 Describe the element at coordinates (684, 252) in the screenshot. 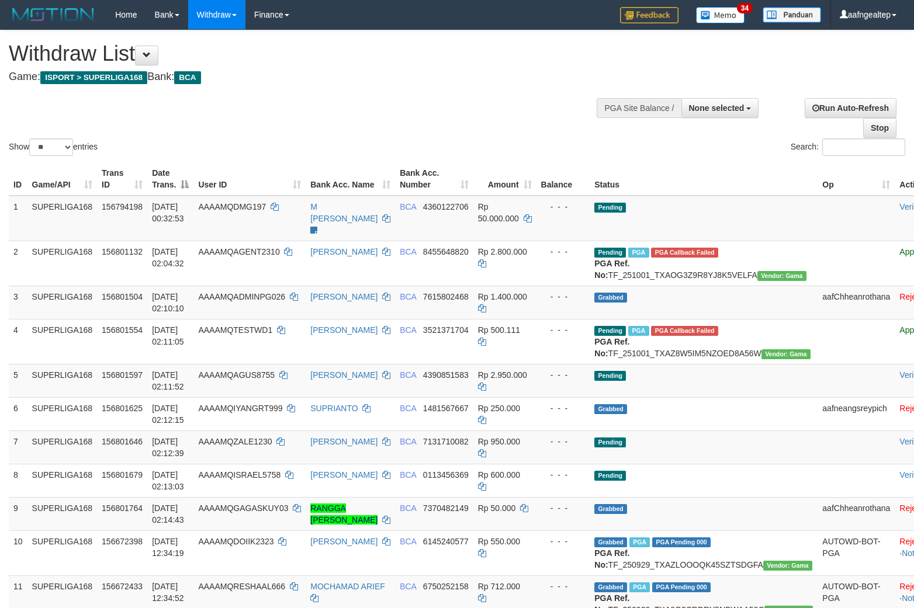

I see `span: PGA Error` at that location.